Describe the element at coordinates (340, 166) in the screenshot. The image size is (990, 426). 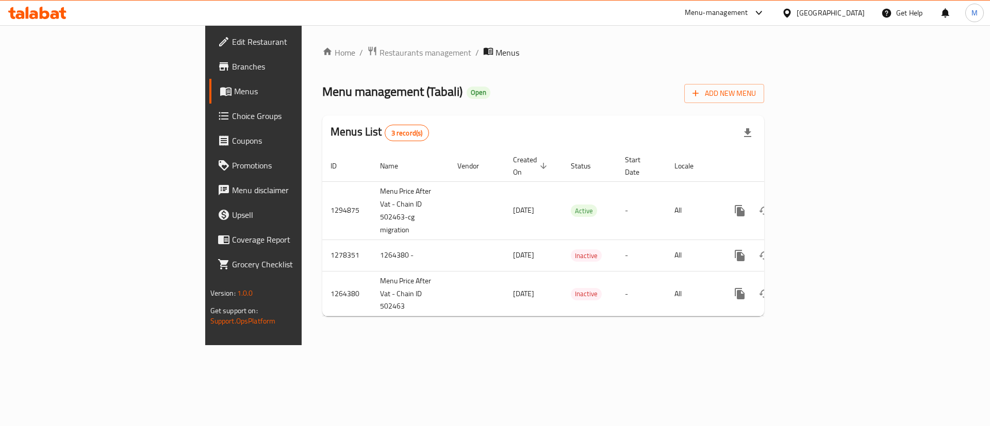
I see `span: ID` at that location.